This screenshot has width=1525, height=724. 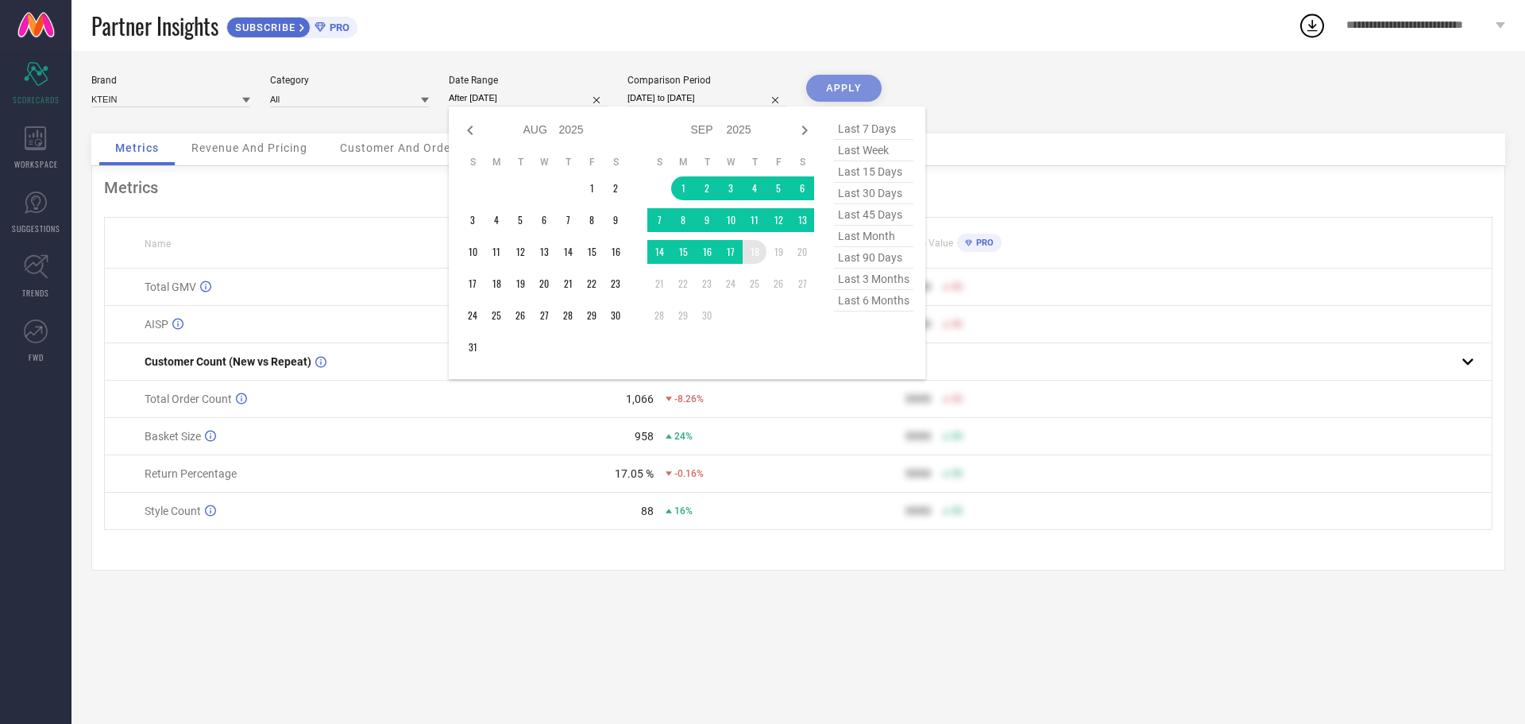 I want to click on td: Fri Aug 15 2025, so click(x=592, y=252).